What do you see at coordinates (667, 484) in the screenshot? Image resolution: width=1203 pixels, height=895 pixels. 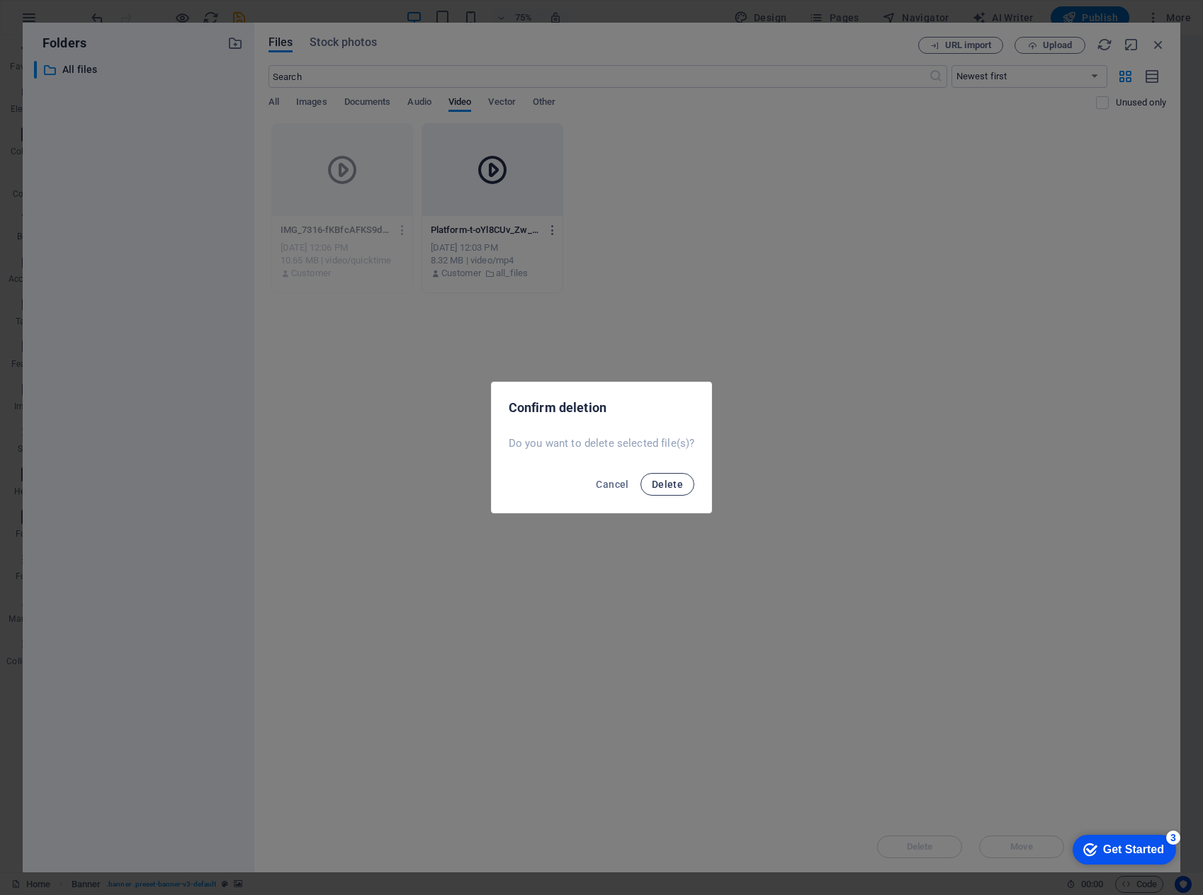 I see `button: Delete` at bounding box center [667, 484].